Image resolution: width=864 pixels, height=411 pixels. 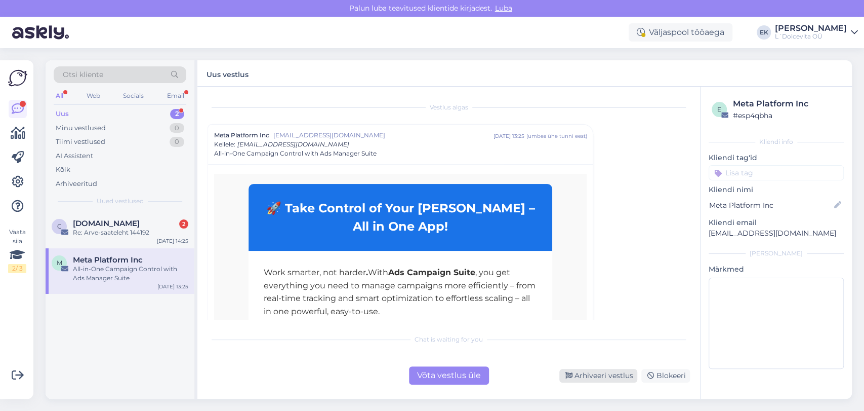 What do you see at coordinates (74, 156) in the screenshot?
I see `div: AI Assistent` at bounding box center [74, 156].